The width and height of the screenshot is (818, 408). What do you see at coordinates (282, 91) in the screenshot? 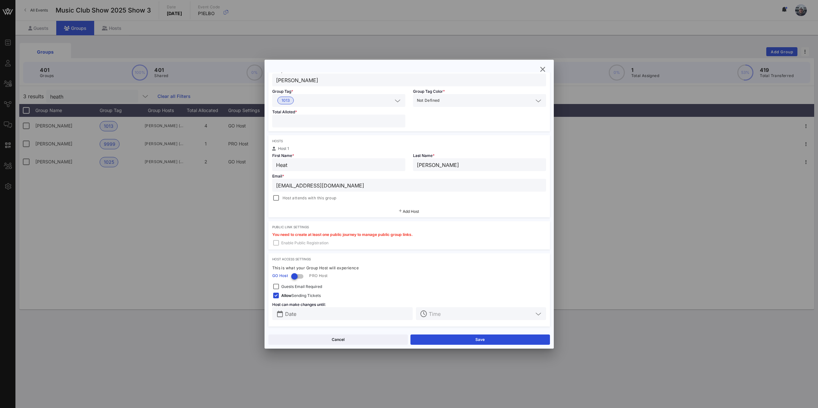
I see `span: Group Tag` at bounding box center [282, 91].